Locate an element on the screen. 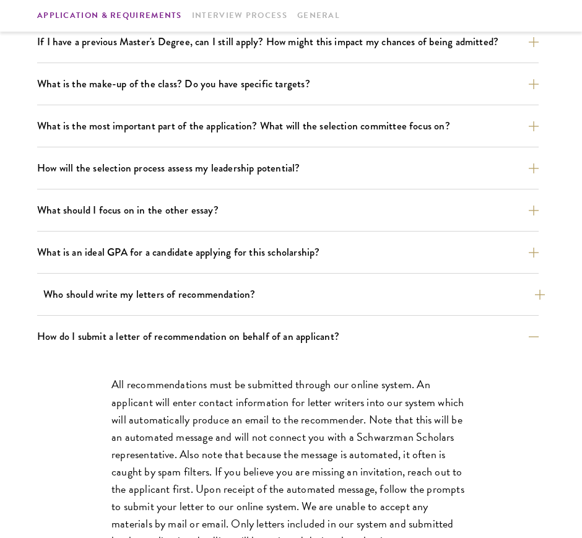 This screenshot has height=538, width=582. button: What is the make-up of the class? Do you have specific targets? is located at coordinates (288, 84).